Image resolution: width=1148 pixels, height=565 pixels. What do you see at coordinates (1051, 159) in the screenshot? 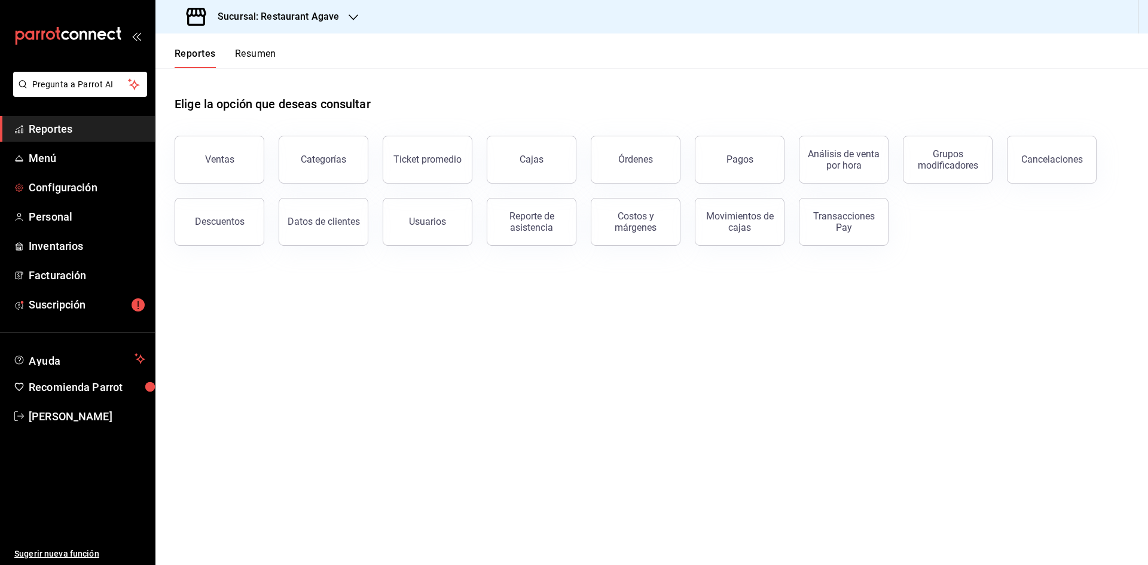
I see `div: Cancelaciones` at bounding box center [1051, 159].